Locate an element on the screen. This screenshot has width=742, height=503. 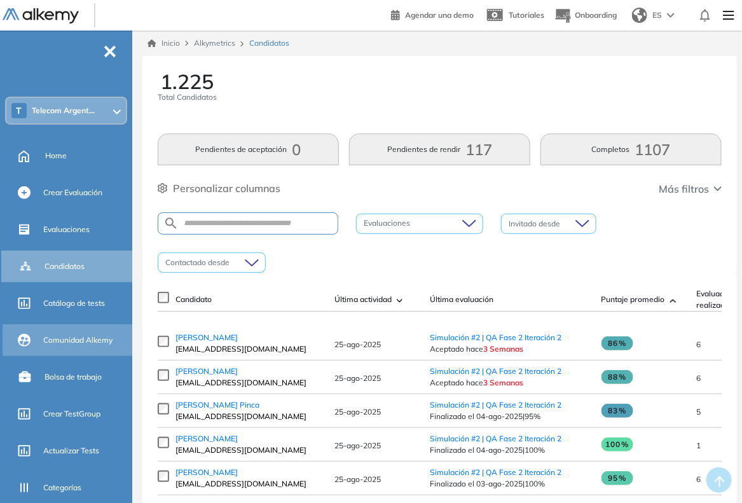
span: 5 is located at coordinates (699, 411).